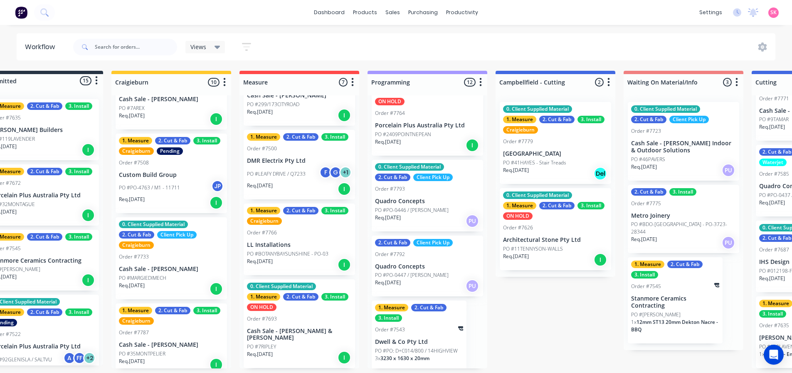 The width and height of the screenshot is (792, 373). I want to click on div: Order #7792, so click(390, 254).